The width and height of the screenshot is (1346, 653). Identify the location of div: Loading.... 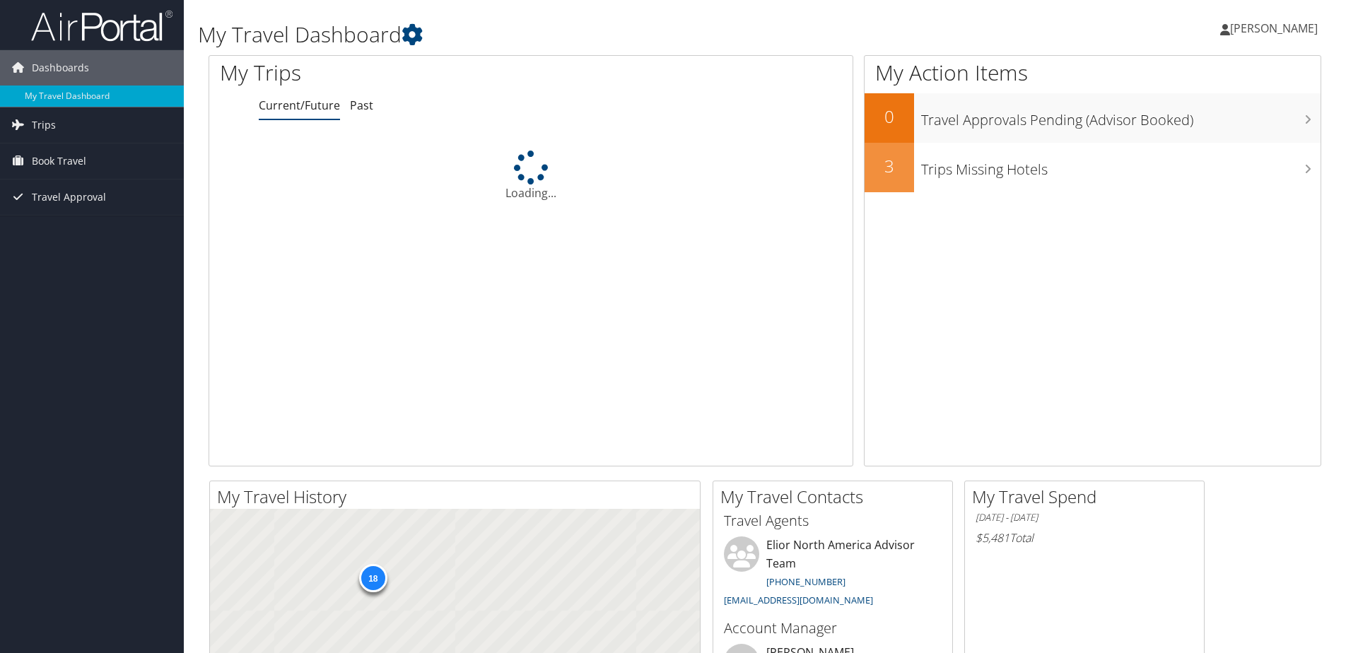
(531, 176).